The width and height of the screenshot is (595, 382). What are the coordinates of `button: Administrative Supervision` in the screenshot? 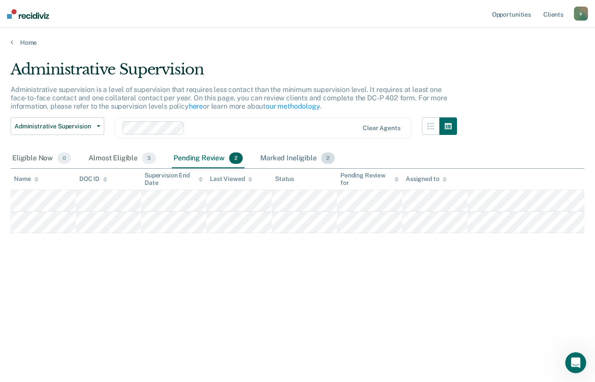 It's located at (57, 126).